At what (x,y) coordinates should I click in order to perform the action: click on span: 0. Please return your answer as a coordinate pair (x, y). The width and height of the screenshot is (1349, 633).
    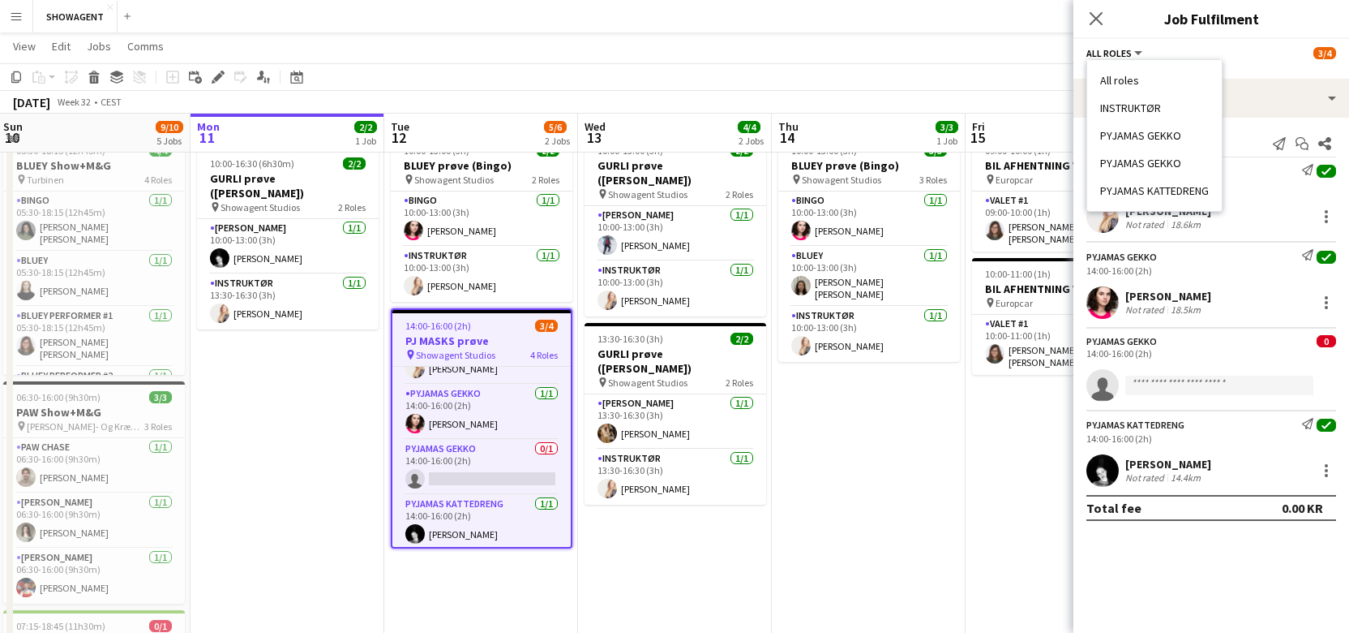
    Looking at the image, I should click on (1327, 341).